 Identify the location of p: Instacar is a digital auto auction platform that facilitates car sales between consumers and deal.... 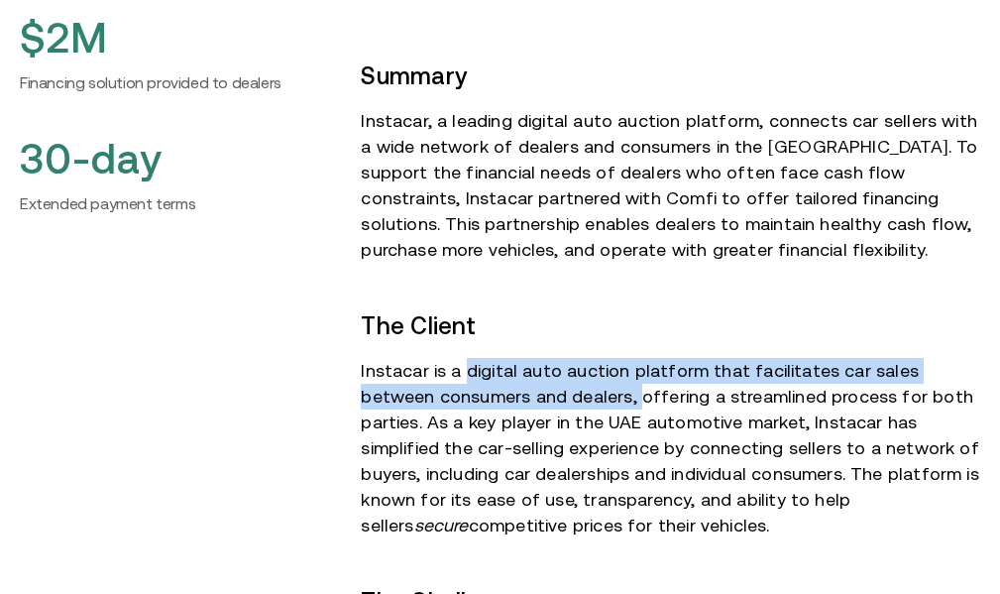
(670, 448).